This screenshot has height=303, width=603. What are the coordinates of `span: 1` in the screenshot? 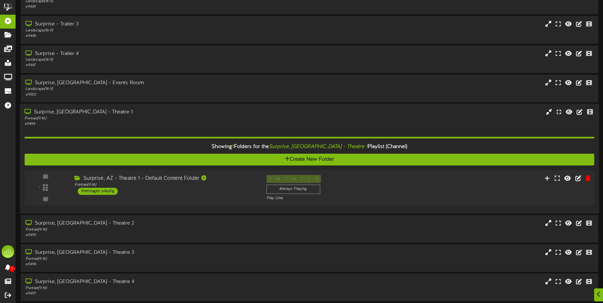 It's located at (233, 147).